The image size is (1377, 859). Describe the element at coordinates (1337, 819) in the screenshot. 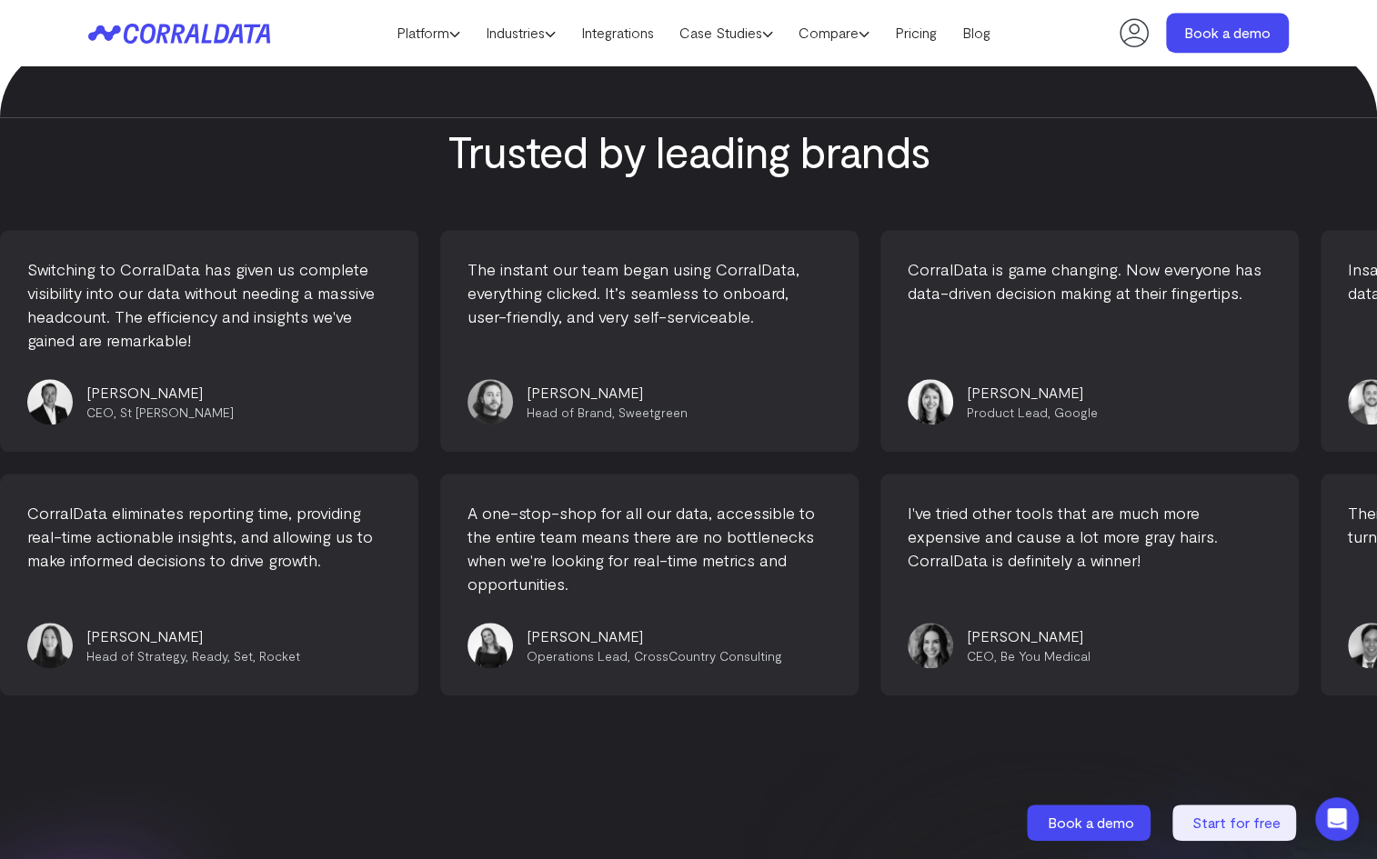

I see `div: Open Intercom Messenger` at that location.